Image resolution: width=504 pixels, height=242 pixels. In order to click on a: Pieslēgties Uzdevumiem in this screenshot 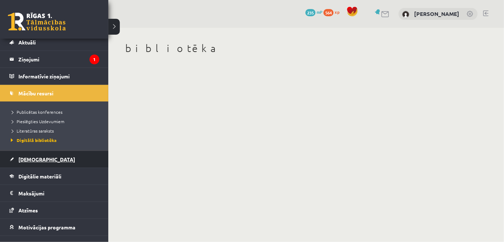, I will do `click(55, 121)`.